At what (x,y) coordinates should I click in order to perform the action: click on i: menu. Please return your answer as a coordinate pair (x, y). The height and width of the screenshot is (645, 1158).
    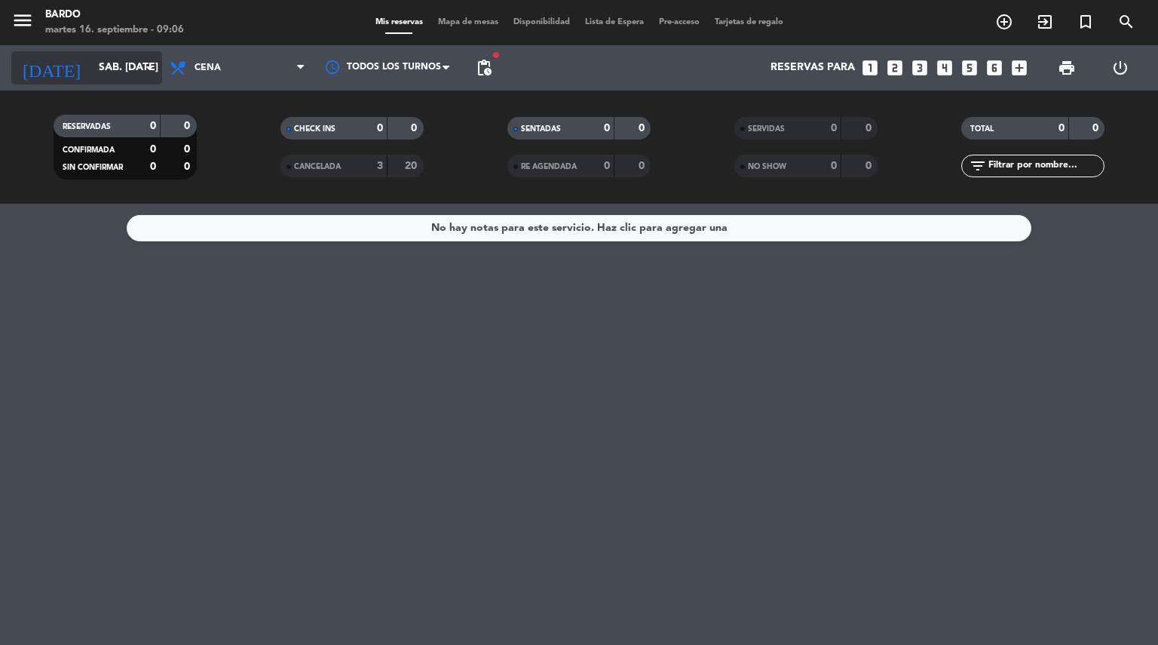
    Looking at the image, I should click on (23, 20).